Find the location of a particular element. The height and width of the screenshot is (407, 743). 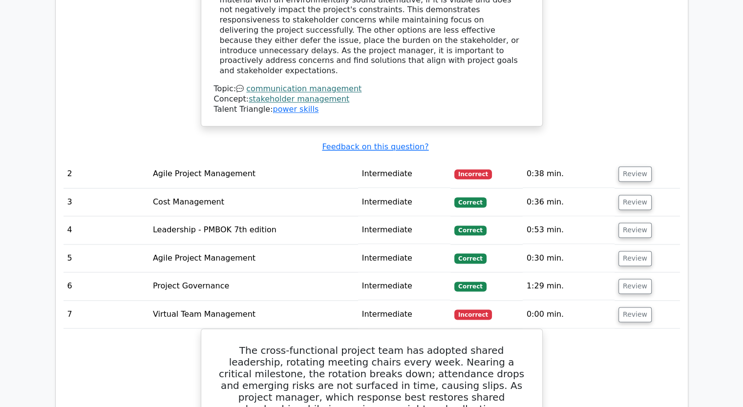

td: 0:00 min. is located at coordinates (568, 314).